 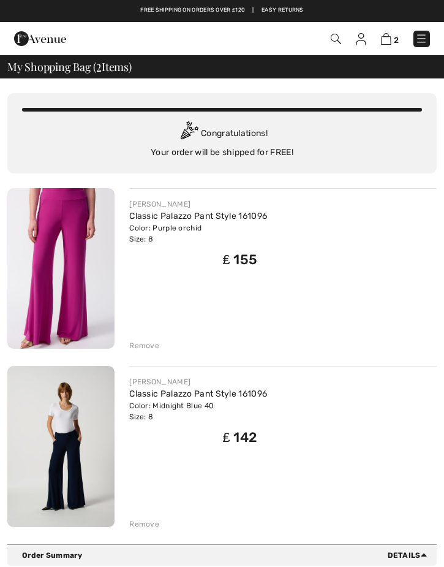 I want to click on img: My Info, so click(x=361, y=39).